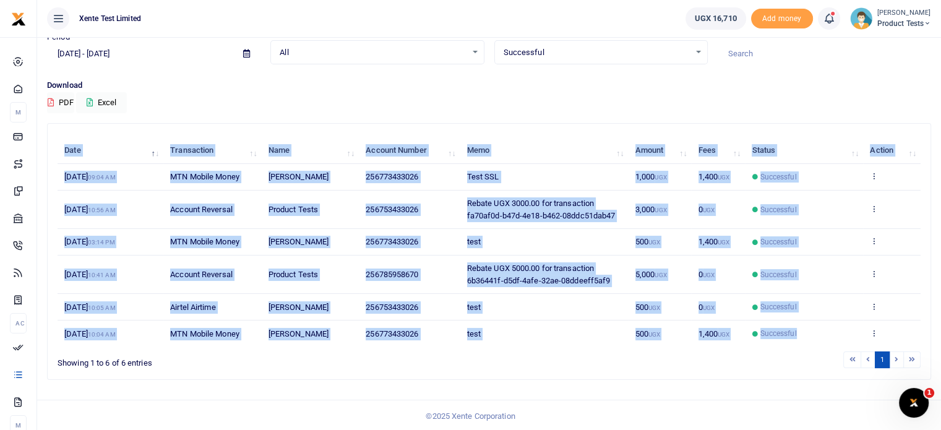 Image resolution: width=941 pixels, height=430 pixels. Describe the element at coordinates (372, 53) in the screenshot. I see `span: All` at that location.